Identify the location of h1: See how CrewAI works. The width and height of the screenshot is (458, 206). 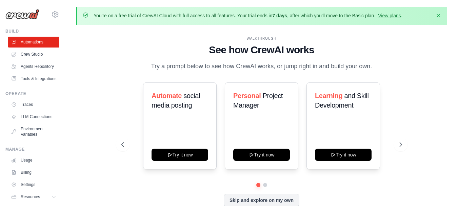
(262, 50).